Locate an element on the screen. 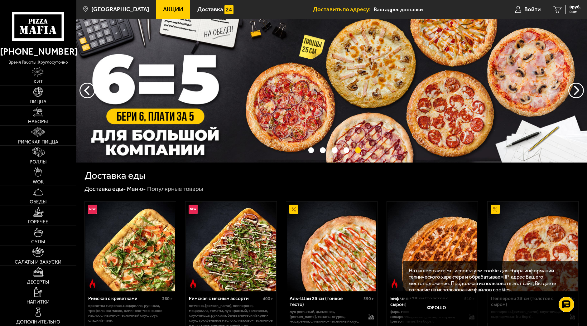 Image resolution: width=587 pixels, height=326 pixels. a: НовинкаОстрое блюдоРимская с мясным ассорти is located at coordinates (231, 246).